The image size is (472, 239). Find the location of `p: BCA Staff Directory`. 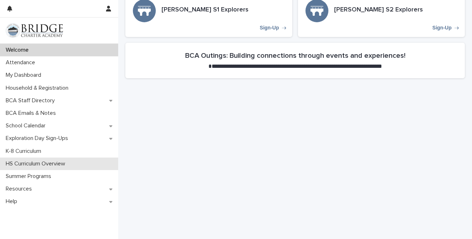

p: BCA Staff Directory is located at coordinates (32, 100).